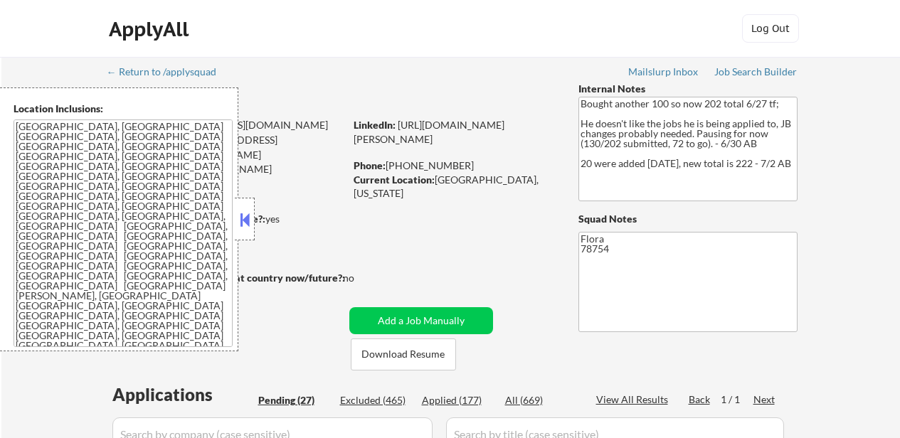 This screenshot has width=900, height=438. Describe the element at coordinates (765, 400) in the screenshot. I see `div: Next` at that location.